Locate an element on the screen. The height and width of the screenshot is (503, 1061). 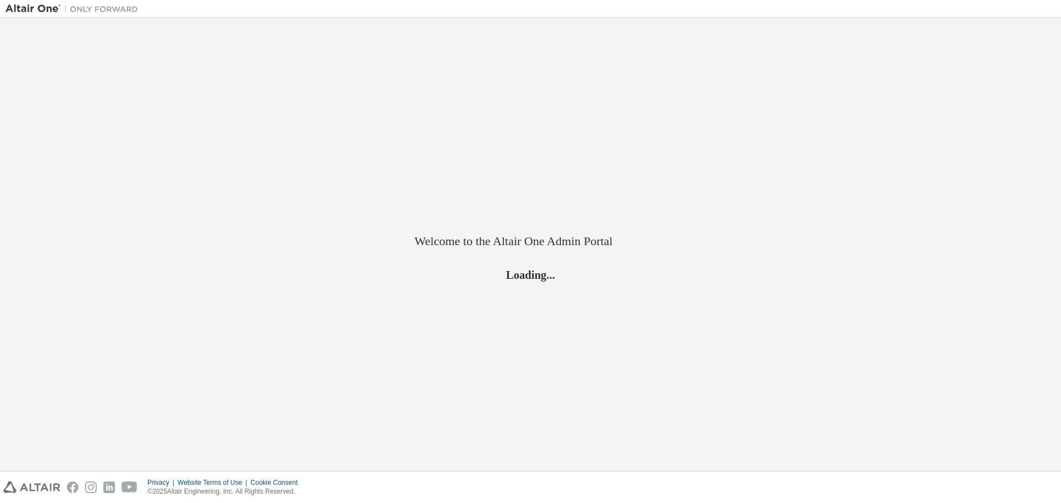
div: Website Terms of Use is located at coordinates (214, 483).